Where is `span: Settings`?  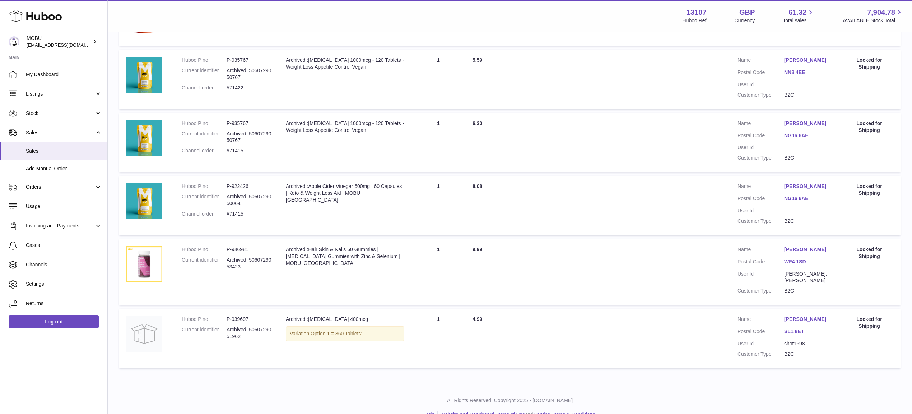 span: Settings is located at coordinates (64, 284).